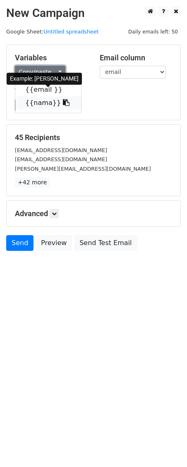 The width and height of the screenshot is (187, 467). I want to click on h5: Variables, so click(51, 58).